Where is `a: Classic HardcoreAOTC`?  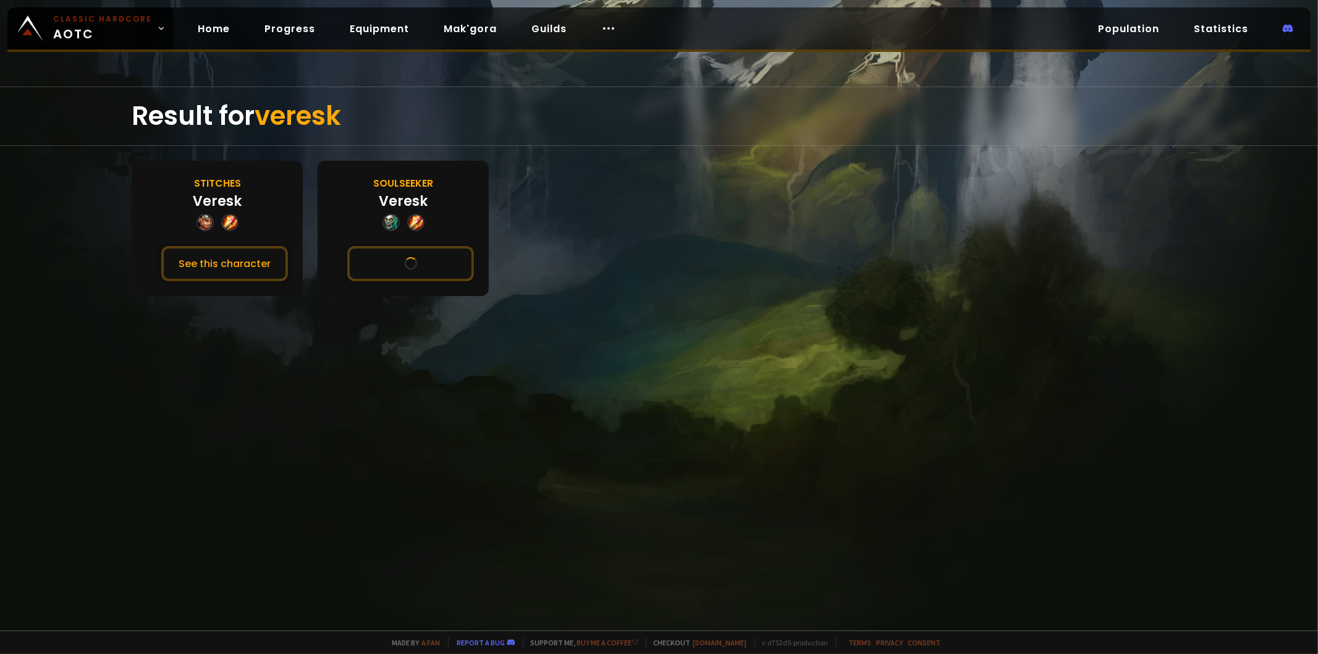 a: Classic HardcoreAOTC is located at coordinates (90, 28).